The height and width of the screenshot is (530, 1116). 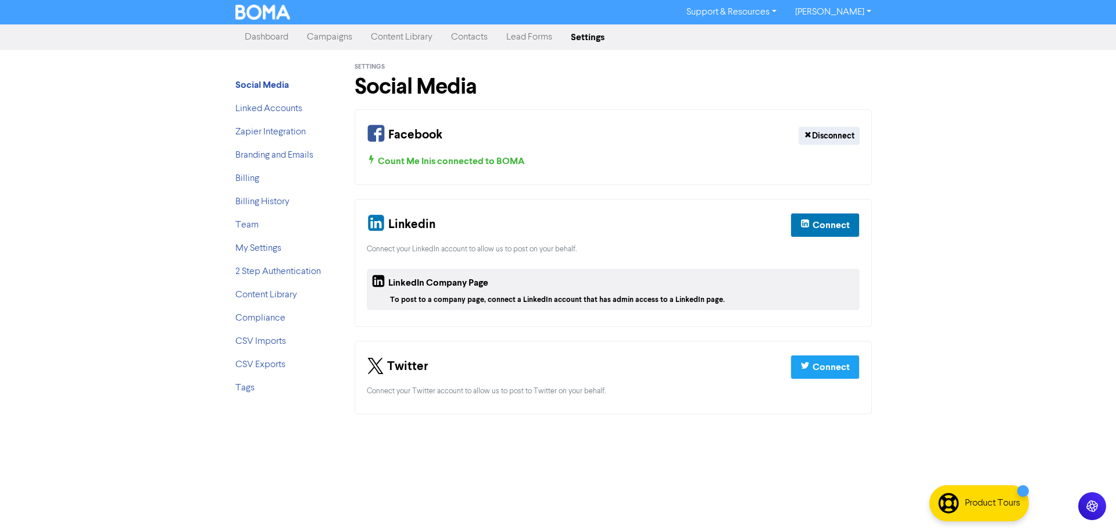 I want to click on span: Settings, so click(x=370, y=67).